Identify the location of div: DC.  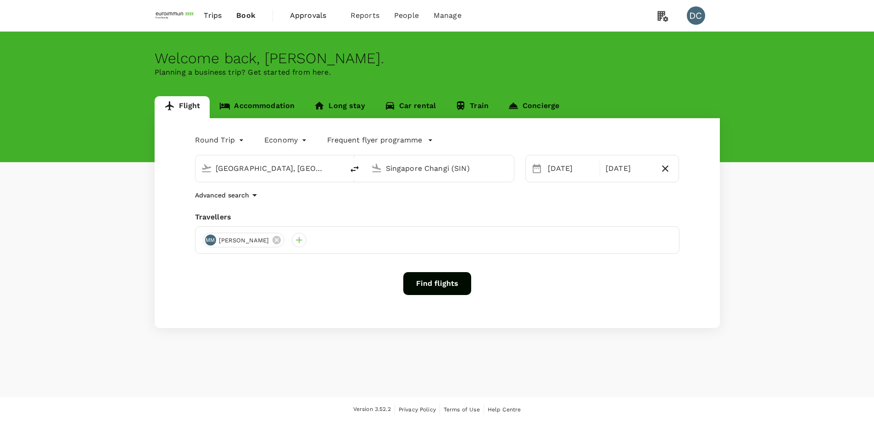
(696, 16).